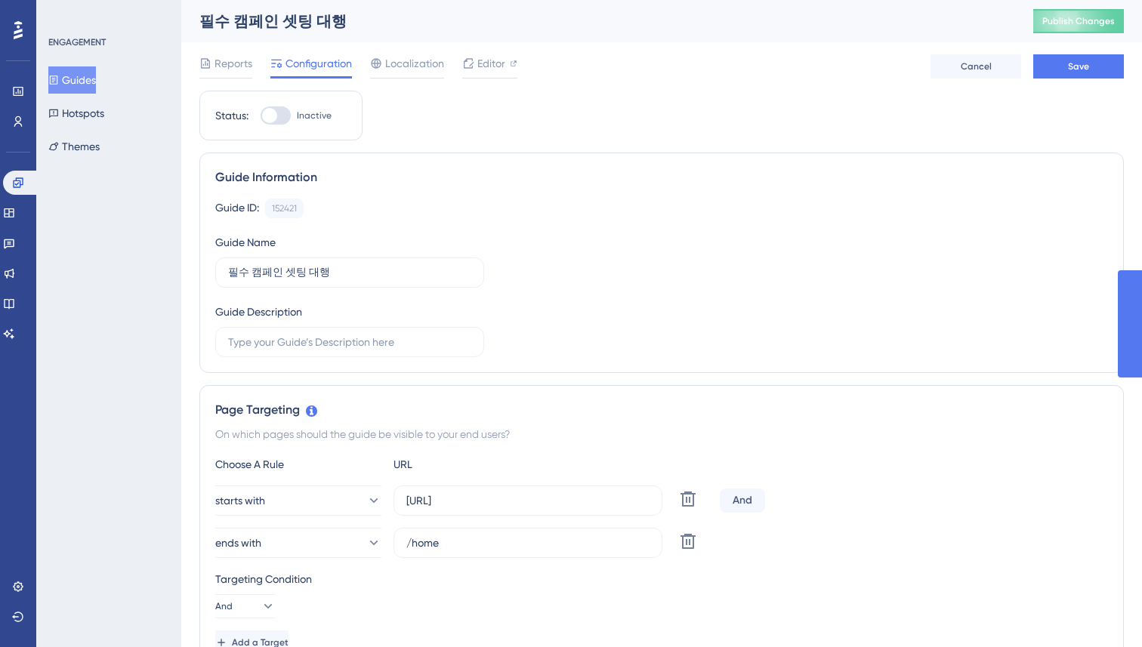 The height and width of the screenshot is (647, 1142). What do you see at coordinates (742, 501) in the screenshot?
I see `div: And` at bounding box center [742, 501].